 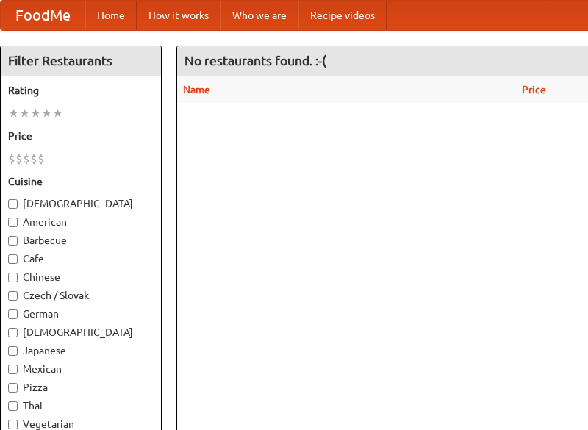 What do you see at coordinates (81, 90) in the screenshot?
I see `h5: Rating` at bounding box center [81, 90].